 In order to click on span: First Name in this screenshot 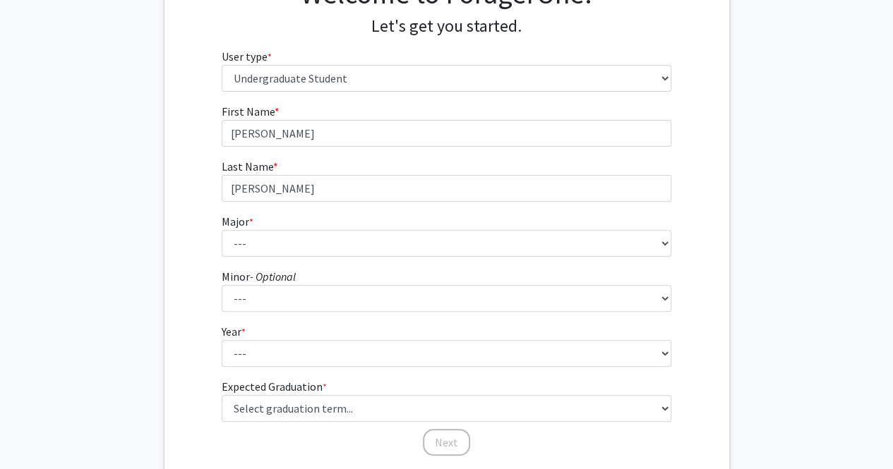, I will do `click(248, 112)`.